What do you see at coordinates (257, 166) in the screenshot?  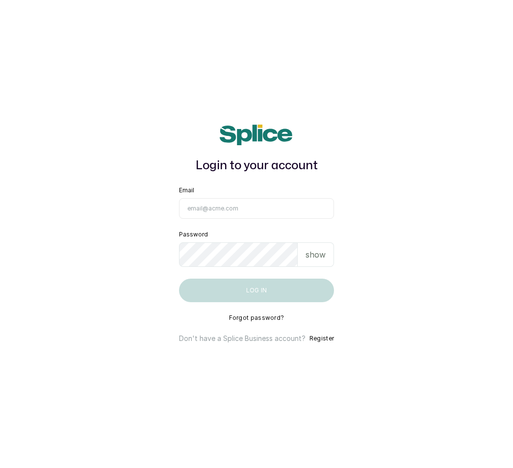 I see `h1: Login to your account` at bounding box center [257, 166].